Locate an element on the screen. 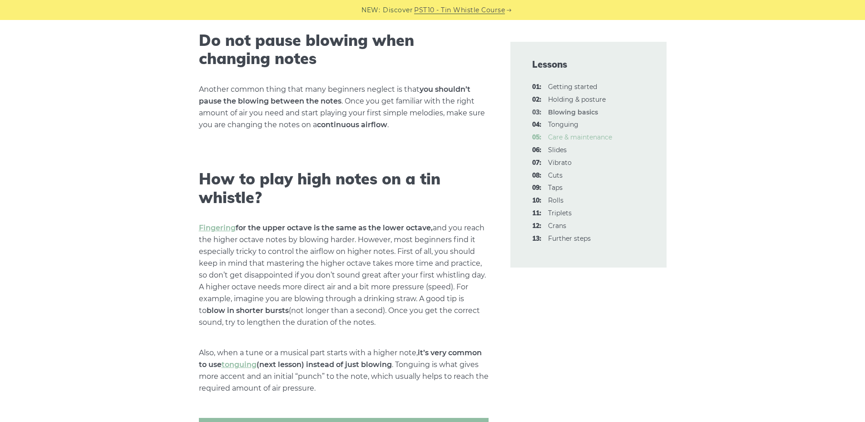  p: Another common thing that many beginners neglect is that . Once you get familiar with the right a... is located at coordinates (344, 107).